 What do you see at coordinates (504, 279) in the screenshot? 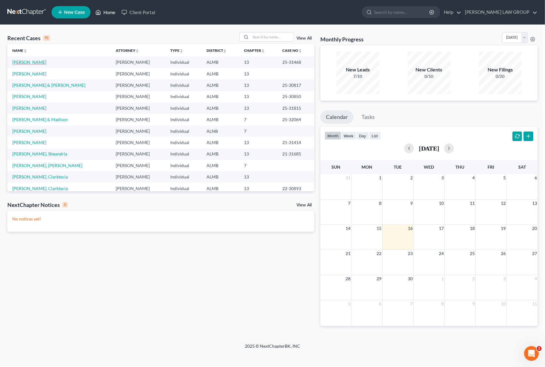
I see `span: 3` at bounding box center [504, 279].